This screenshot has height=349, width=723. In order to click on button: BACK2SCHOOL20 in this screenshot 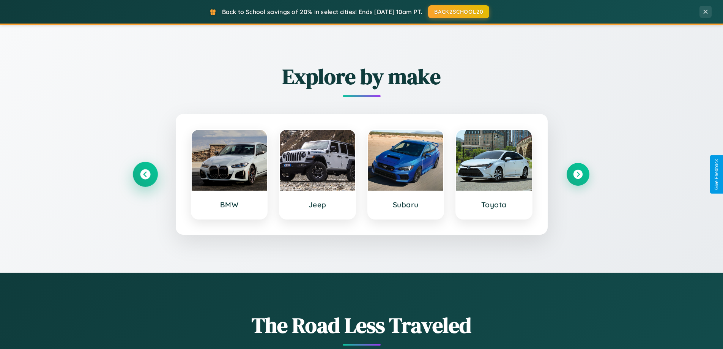, I will do `click(459, 12)`.